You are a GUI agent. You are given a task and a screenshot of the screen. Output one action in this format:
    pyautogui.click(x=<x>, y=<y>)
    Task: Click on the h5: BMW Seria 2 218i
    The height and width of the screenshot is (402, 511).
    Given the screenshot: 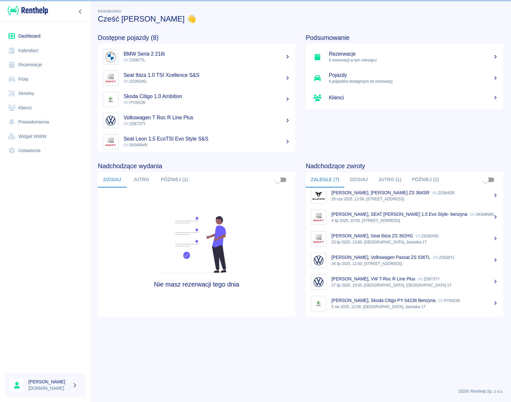 What is the action you would take?
    pyautogui.click(x=207, y=54)
    